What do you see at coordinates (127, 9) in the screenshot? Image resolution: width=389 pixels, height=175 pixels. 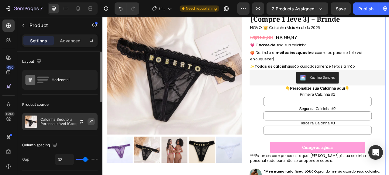 I see `div: Undo/Redo` at bounding box center [127, 9].